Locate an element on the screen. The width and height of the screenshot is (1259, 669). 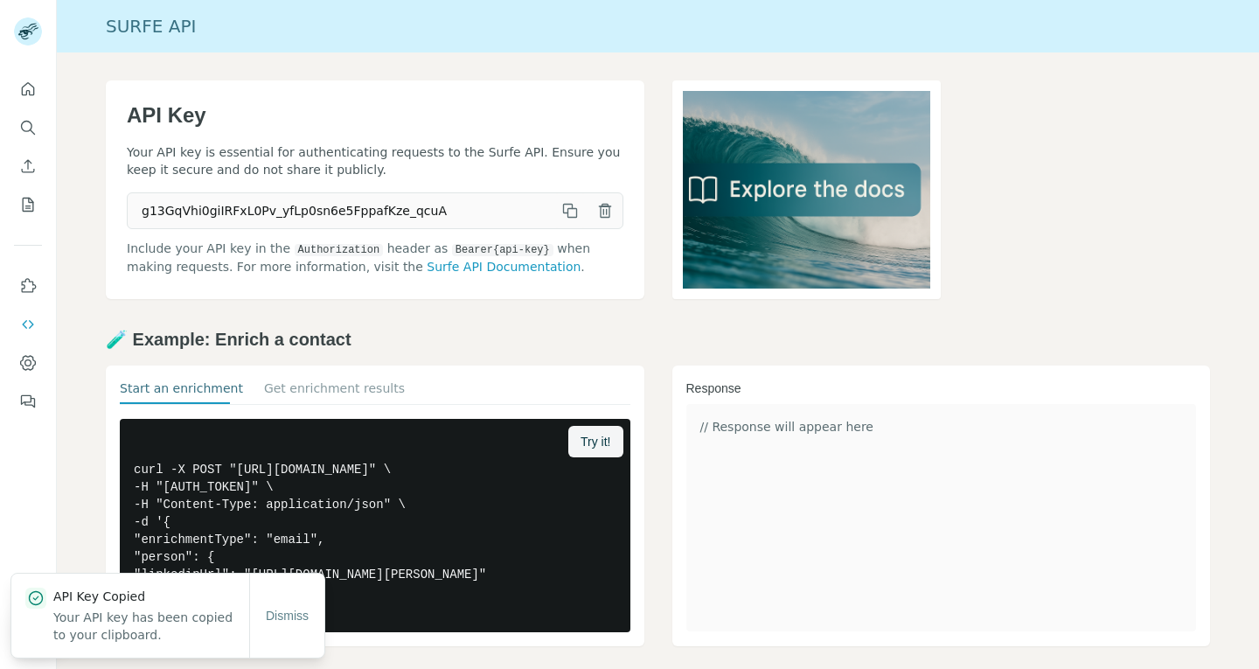
button: Quick start is located at coordinates (28, 89).